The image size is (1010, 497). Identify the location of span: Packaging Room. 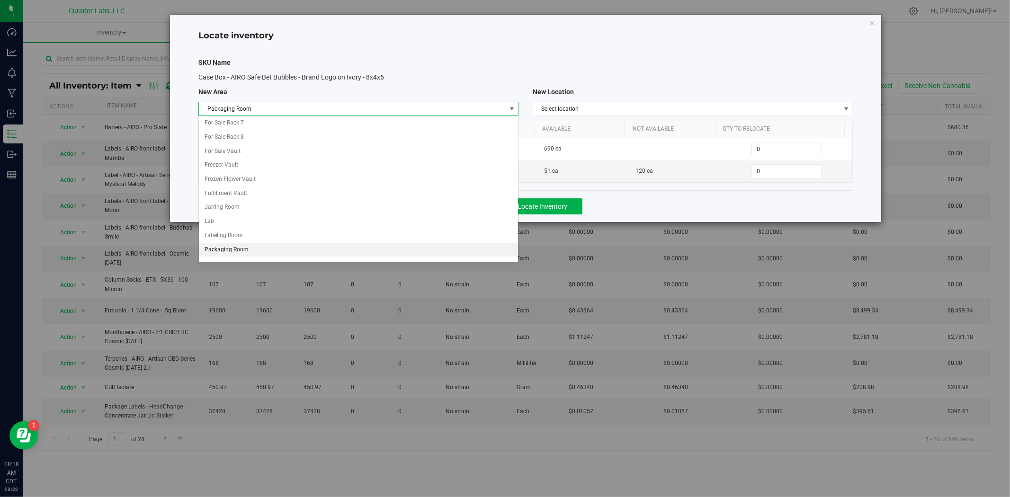
(352, 109).